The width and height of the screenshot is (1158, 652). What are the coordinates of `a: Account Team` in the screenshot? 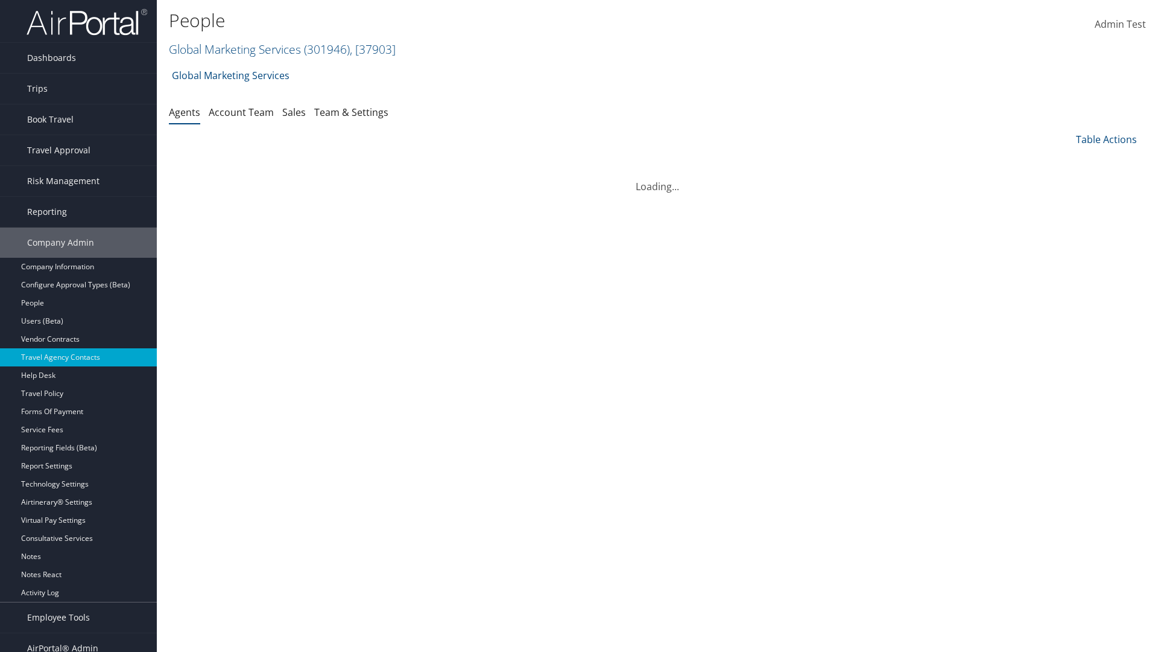 It's located at (241, 112).